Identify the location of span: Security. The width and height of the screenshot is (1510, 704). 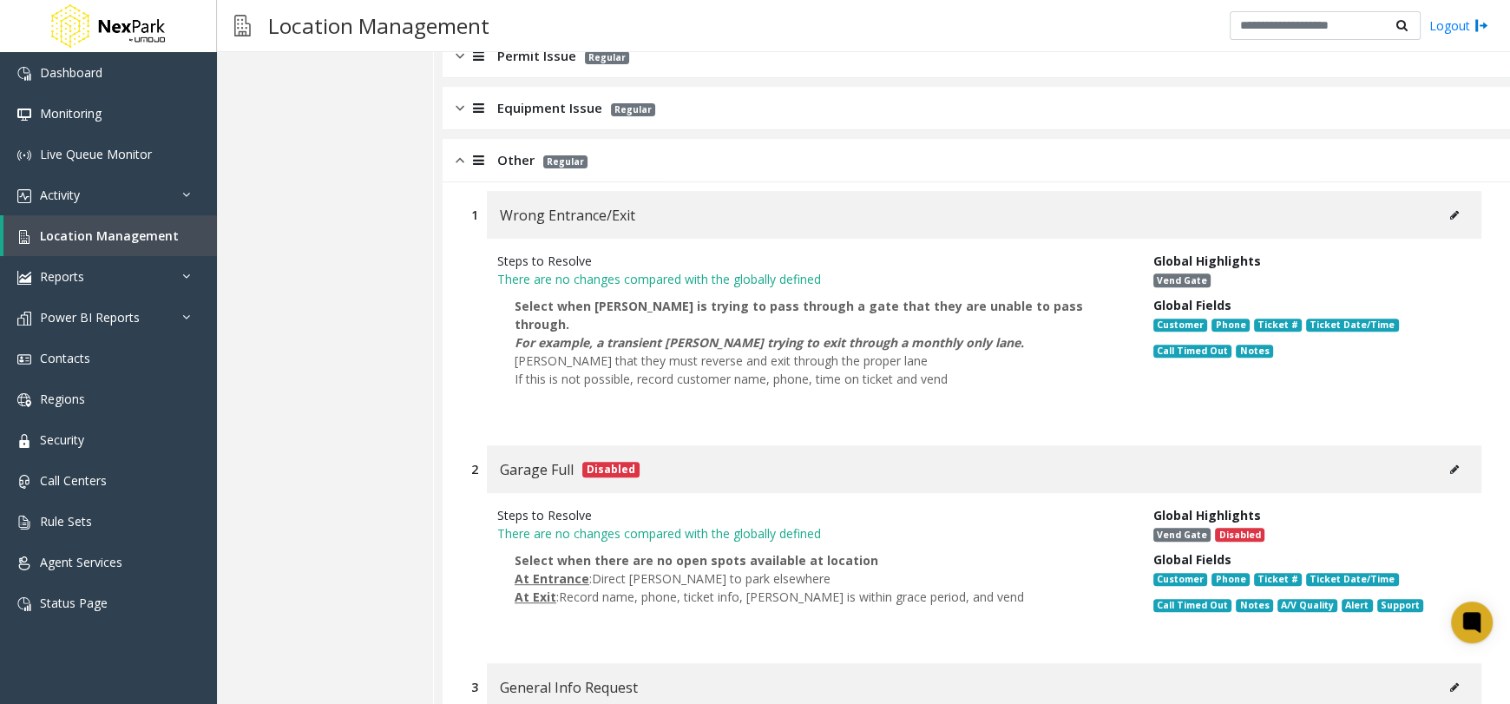
(62, 439).